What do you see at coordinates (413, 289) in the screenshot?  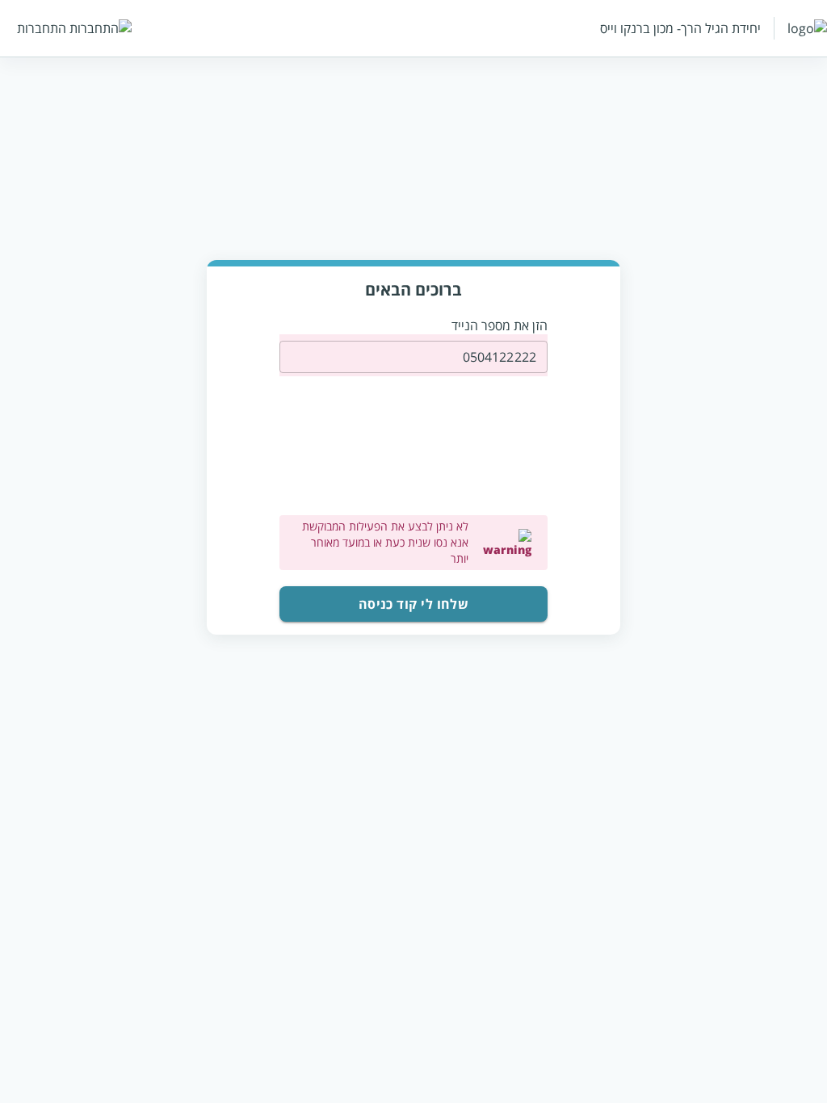 I see `h3: ברוכים הבאים` at bounding box center [413, 289].